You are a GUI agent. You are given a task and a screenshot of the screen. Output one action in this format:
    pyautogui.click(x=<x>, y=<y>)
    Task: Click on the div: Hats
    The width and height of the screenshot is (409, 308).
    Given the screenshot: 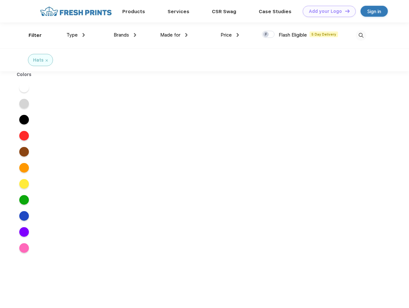 What is the action you would take?
    pyautogui.click(x=38, y=60)
    